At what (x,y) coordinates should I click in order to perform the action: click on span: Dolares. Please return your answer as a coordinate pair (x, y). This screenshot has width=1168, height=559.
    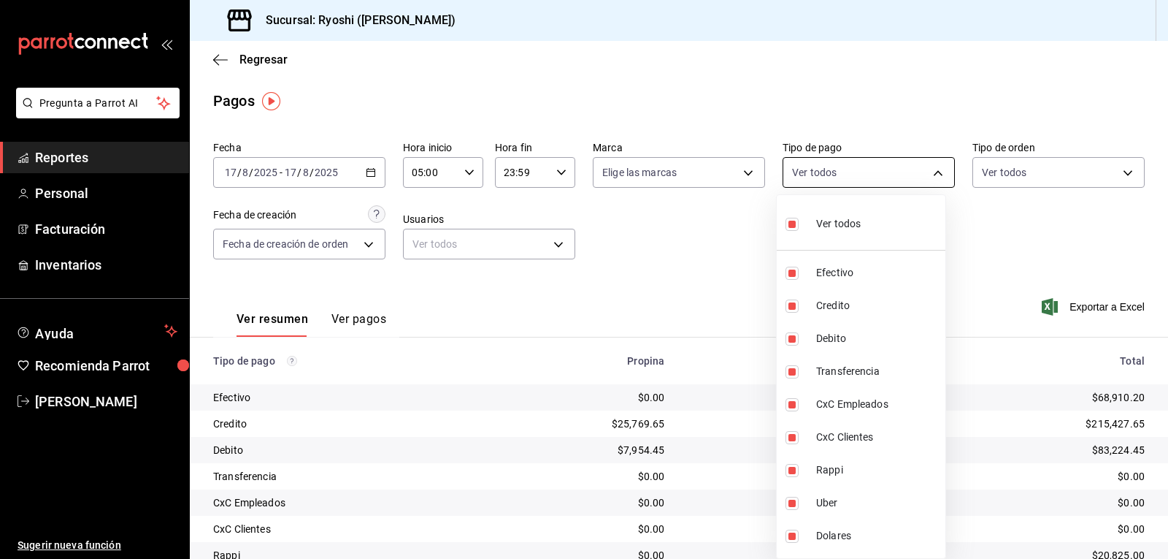
    Looking at the image, I should click on (878, 535).